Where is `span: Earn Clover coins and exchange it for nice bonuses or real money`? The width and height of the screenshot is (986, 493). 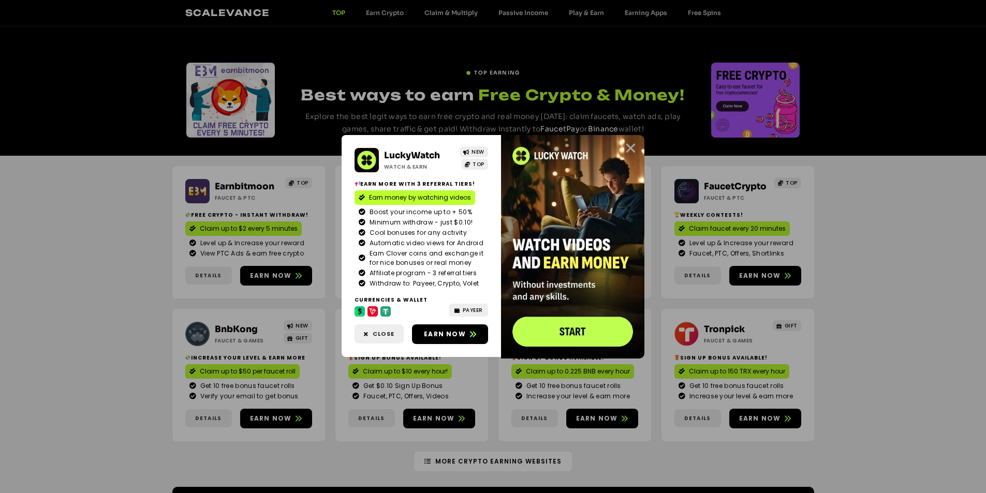
span: Earn Clover coins and exchange it for nice bonuses or real money is located at coordinates (426, 258).